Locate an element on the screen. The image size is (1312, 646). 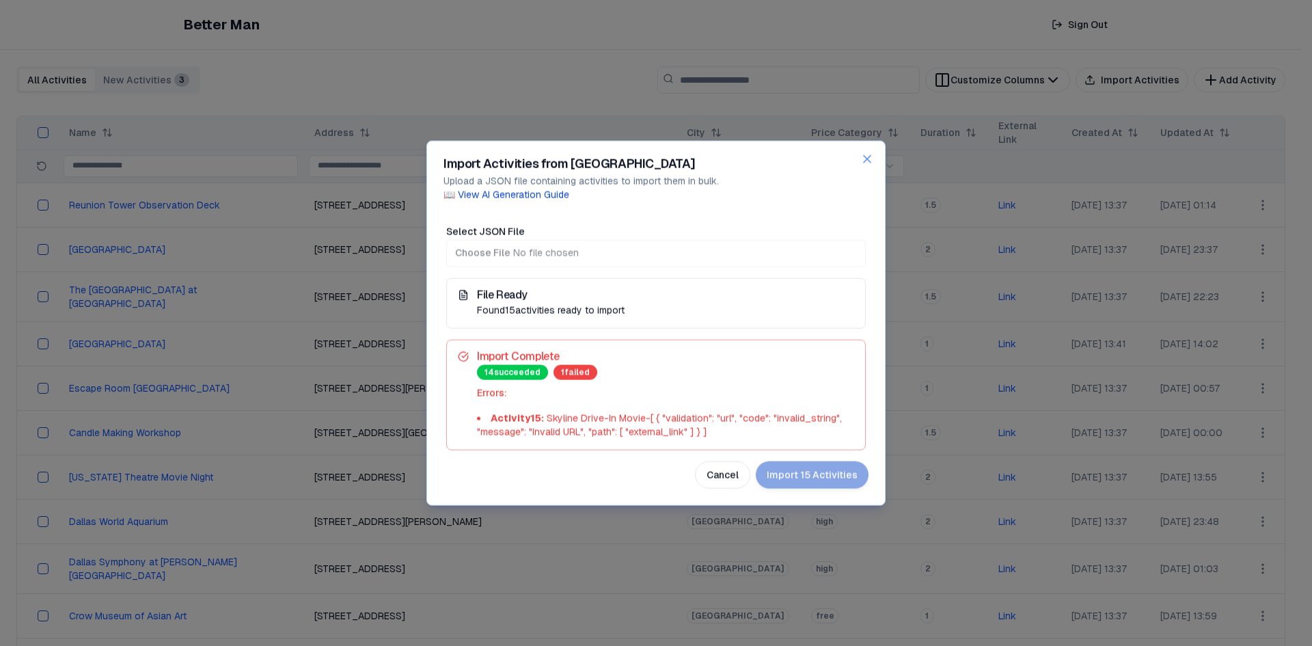
button: Cancel is located at coordinates (722, 475).